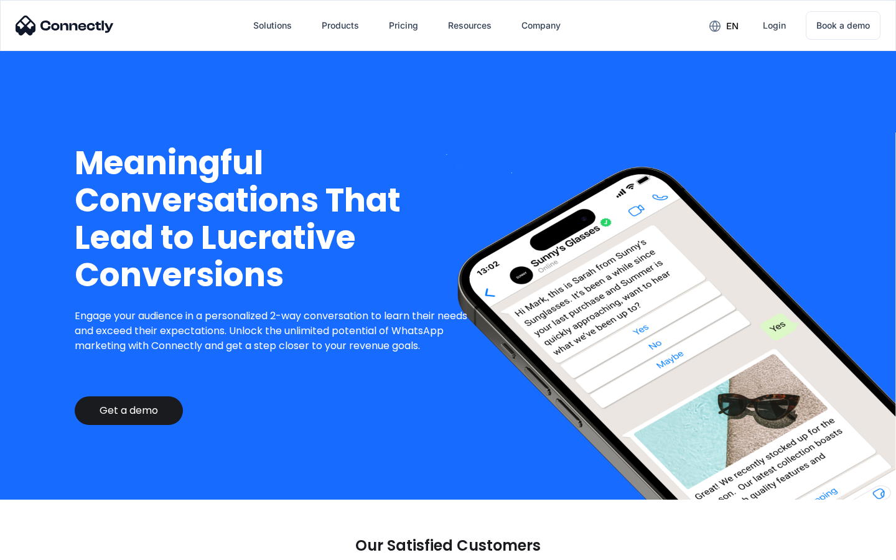 This screenshot has height=560, width=896. Describe the element at coordinates (403, 26) in the screenshot. I see `a: Pricing` at that location.